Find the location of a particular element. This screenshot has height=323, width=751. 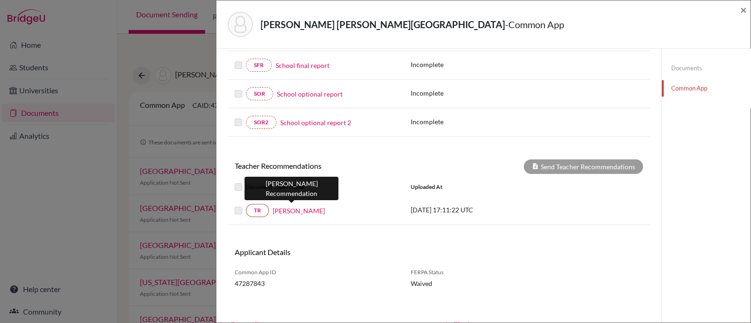

button: Close is located at coordinates (744, 10).